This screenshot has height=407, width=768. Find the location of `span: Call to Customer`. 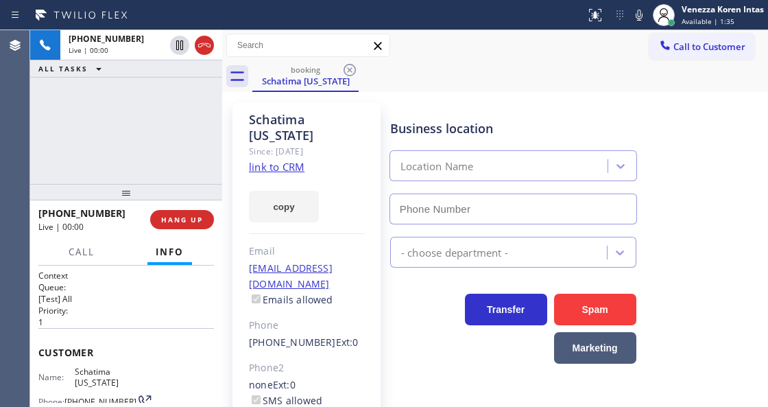

span: Call to Customer is located at coordinates (709, 47).